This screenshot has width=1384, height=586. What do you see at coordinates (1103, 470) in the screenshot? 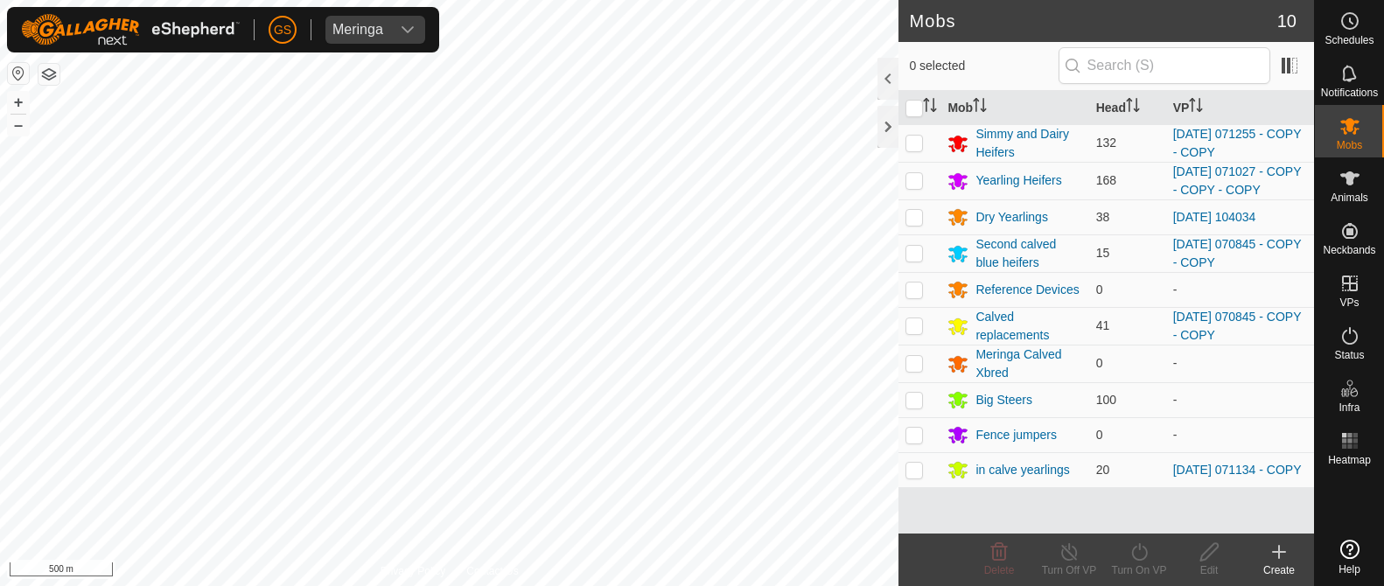
I see `span: 20` at bounding box center [1103, 470].